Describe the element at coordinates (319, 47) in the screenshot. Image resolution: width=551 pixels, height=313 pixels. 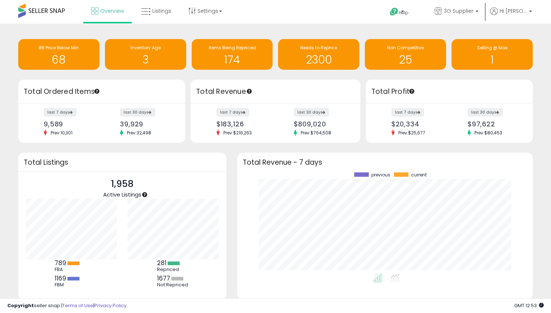
I see `span: Needs to Reprice` at that location.